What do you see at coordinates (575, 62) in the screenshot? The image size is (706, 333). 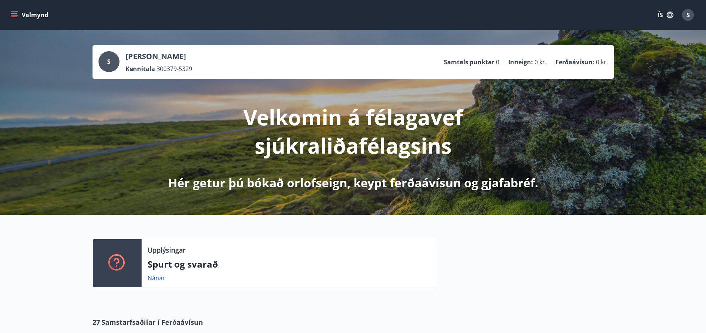 I see `p: Ferðaávísun :` at bounding box center [575, 62].